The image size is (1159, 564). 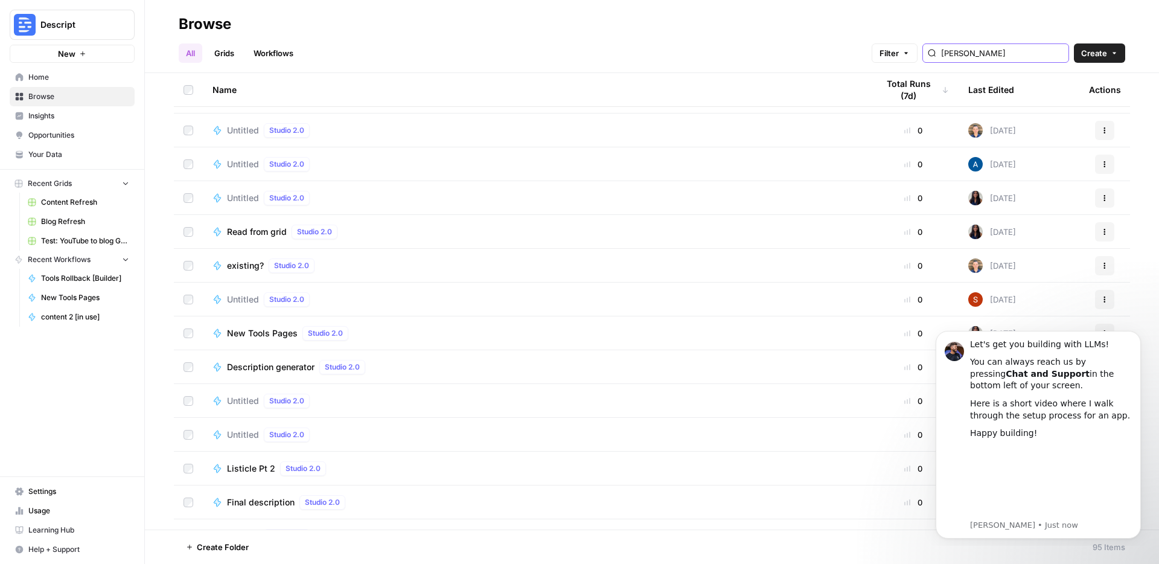 What do you see at coordinates (976, 130) in the screenshot?
I see `img: 50s1itr6iuawd1zoxsc8bt0iyxwq` at bounding box center [976, 130].